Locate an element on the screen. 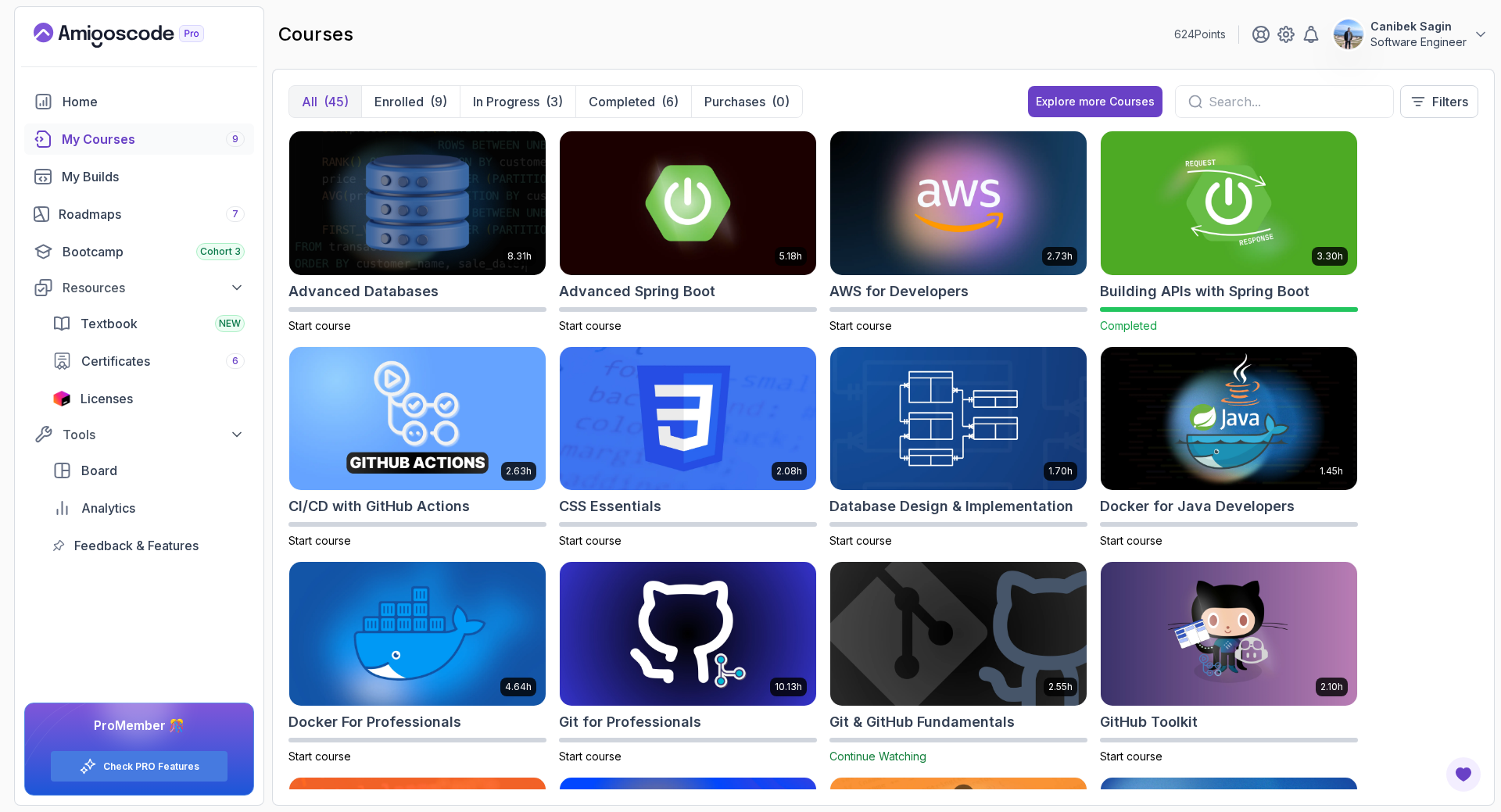  p: 3.30h is located at coordinates (1330, 257).